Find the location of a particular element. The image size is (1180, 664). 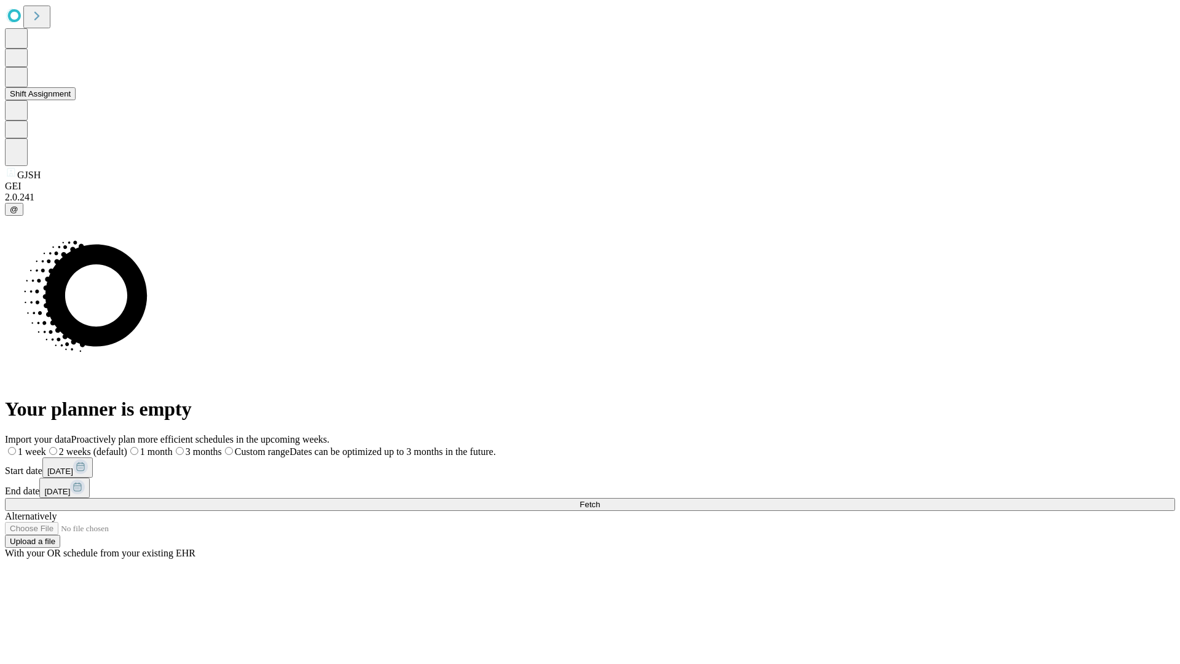

div: GEI is located at coordinates (590, 186).